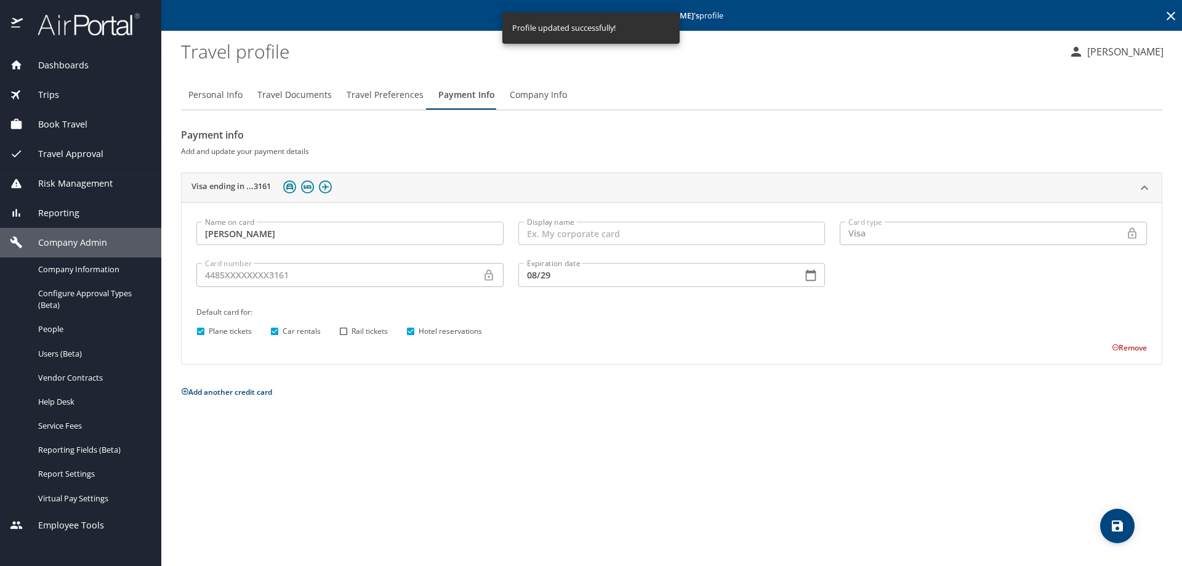 This screenshot has height=566, width=1182. Describe the element at coordinates (92, 401) in the screenshot. I see `span: Help Desk` at that location.